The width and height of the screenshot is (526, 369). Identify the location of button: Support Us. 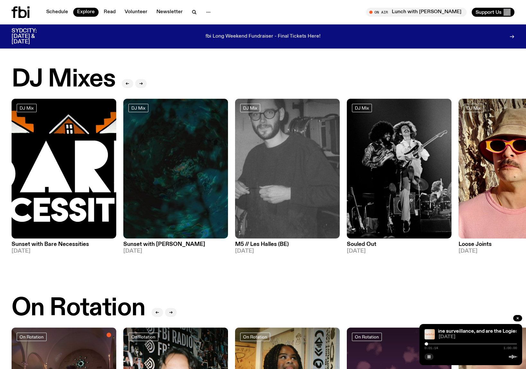
(493, 12).